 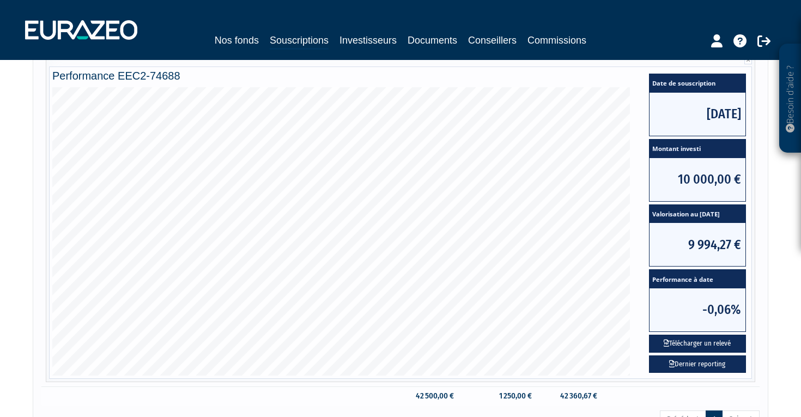 What do you see at coordinates (698, 179) in the screenshot?
I see `span: 10 000,00 €` at bounding box center [698, 179].